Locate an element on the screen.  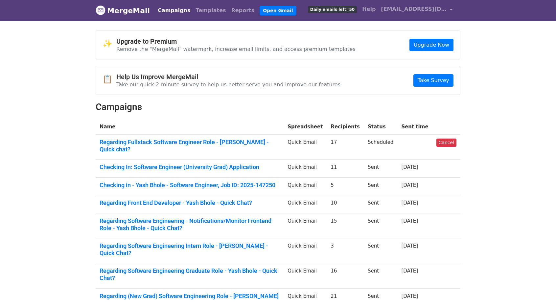
a: Help is located at coordinates (369, 9).